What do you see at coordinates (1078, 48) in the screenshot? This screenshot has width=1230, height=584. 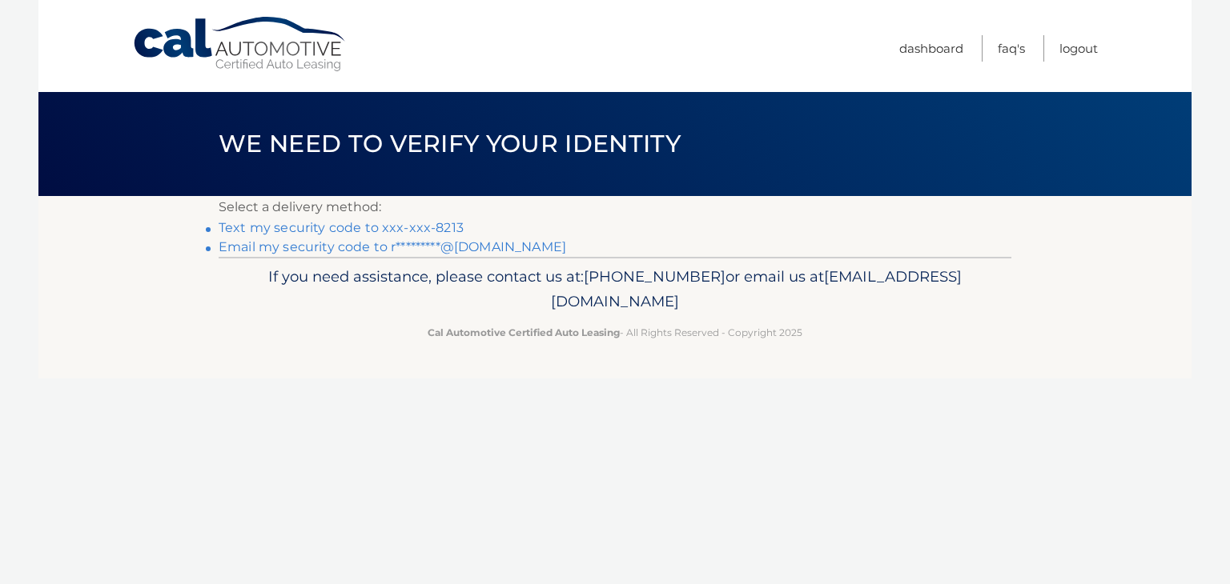 I see `a: Logout` at bounding box center [1078, 48].